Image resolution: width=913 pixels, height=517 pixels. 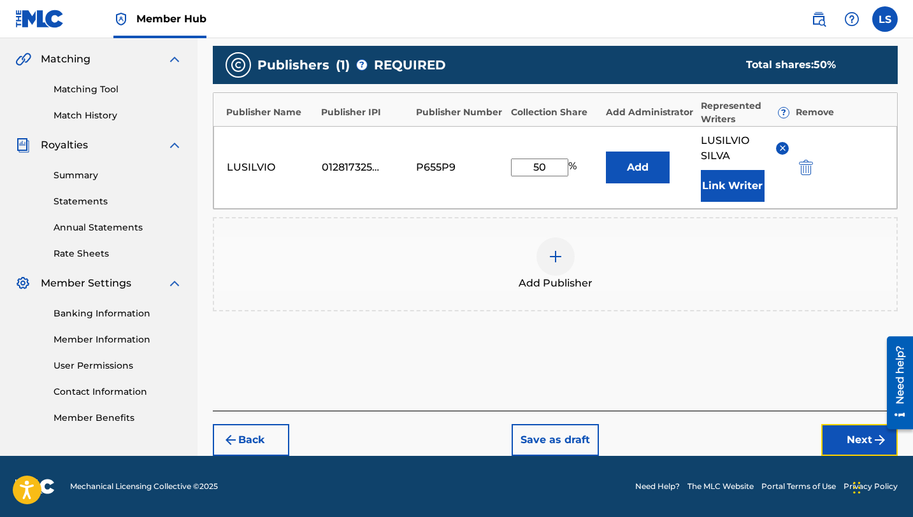 What do you see at coordinates (118, 89) in the screenshot?
I see `a: Matching Tool` at bounding box center [118, 89].